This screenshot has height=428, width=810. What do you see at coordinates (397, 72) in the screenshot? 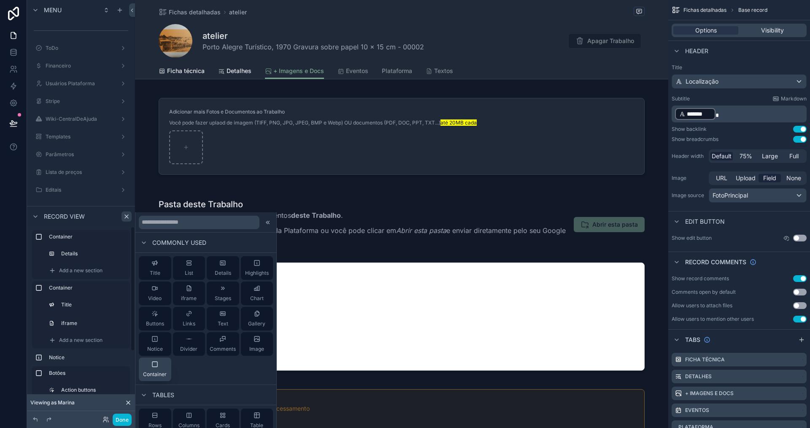
I see `a: Plataforma` at bounding box center [397, 72].